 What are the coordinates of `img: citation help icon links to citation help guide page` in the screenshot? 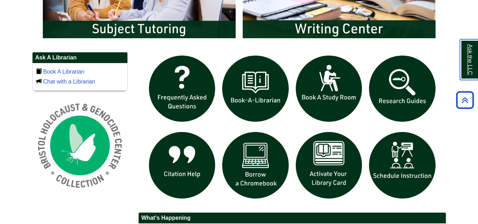 It's located at (182, 165).